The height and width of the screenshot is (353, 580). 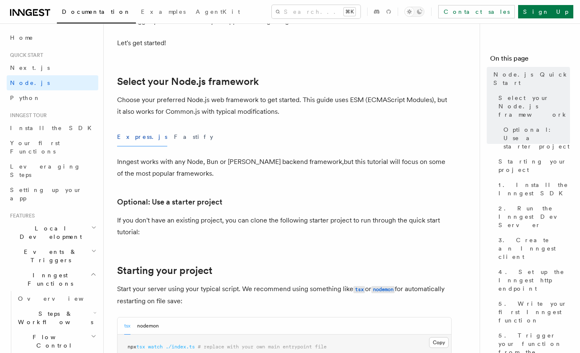 I want to click on span: Node.js Quick Start, so click(x=531, y=79).